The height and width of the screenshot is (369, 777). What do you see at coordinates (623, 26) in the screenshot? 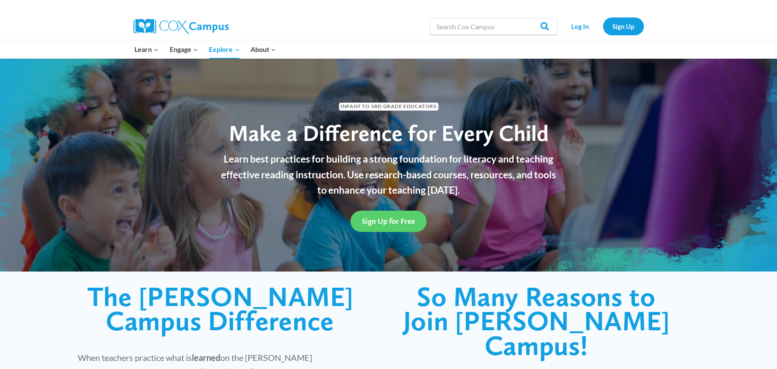
I see `a: Sign Up` at bounding box center [623, 26].